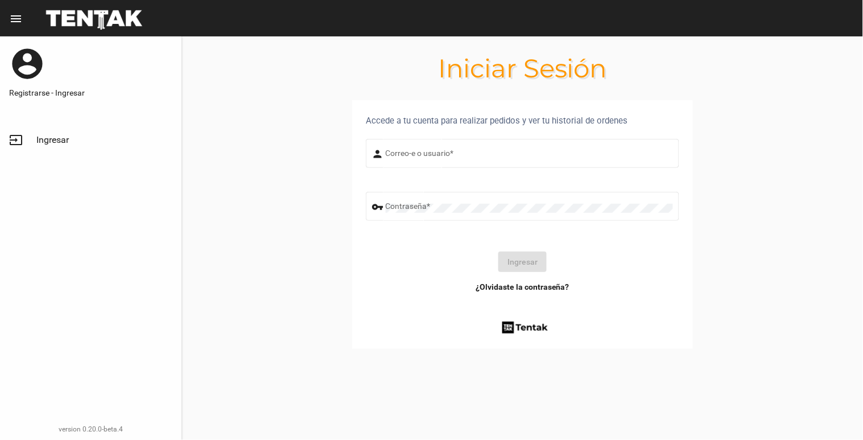  What do you see at coordinates (523, 287) in the screenshot?
I see `a: ¿Olvidaste la contraseña?` at bounding box center [523, 287].